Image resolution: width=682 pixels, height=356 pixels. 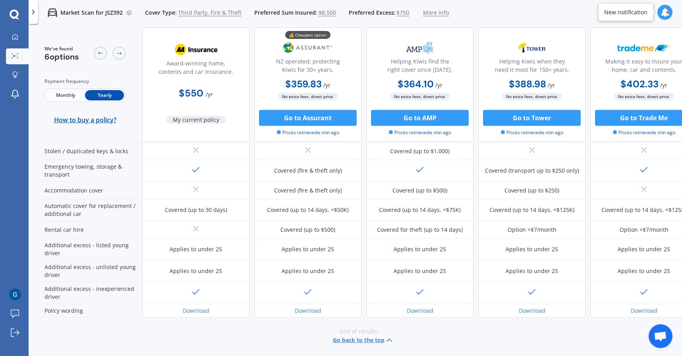 I want to click on div: 💰 Cheapest option, so click(x=308, y=35).